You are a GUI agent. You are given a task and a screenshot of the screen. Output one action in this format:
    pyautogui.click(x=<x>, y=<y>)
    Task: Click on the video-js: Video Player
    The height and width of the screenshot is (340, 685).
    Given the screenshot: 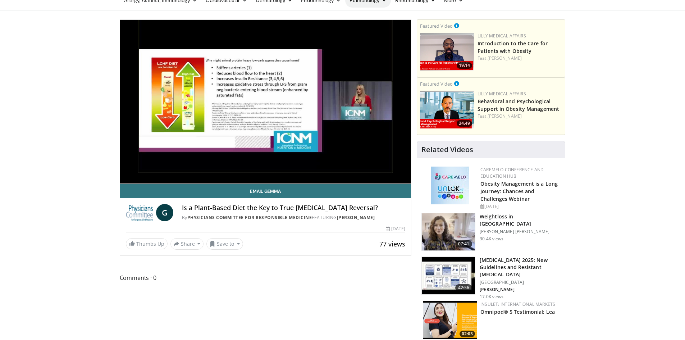 What is the action you would take?
    pyautogui.click(x=266, y=102)
    